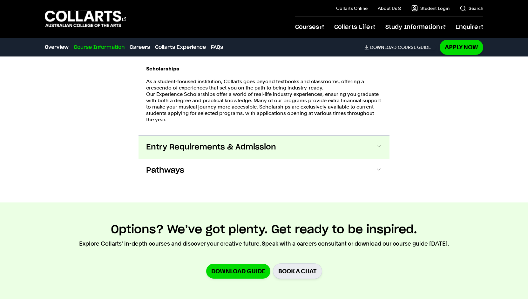  Describe the element at coordinates (211, 147) in the screenshot. I see `span: Entry Requirements & Admission` at that location.